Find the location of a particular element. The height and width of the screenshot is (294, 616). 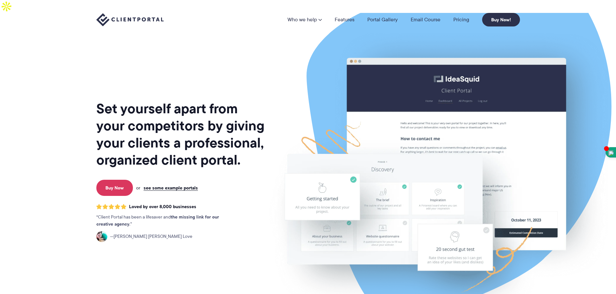

a: Email Course is located at coordinates (425, 20).